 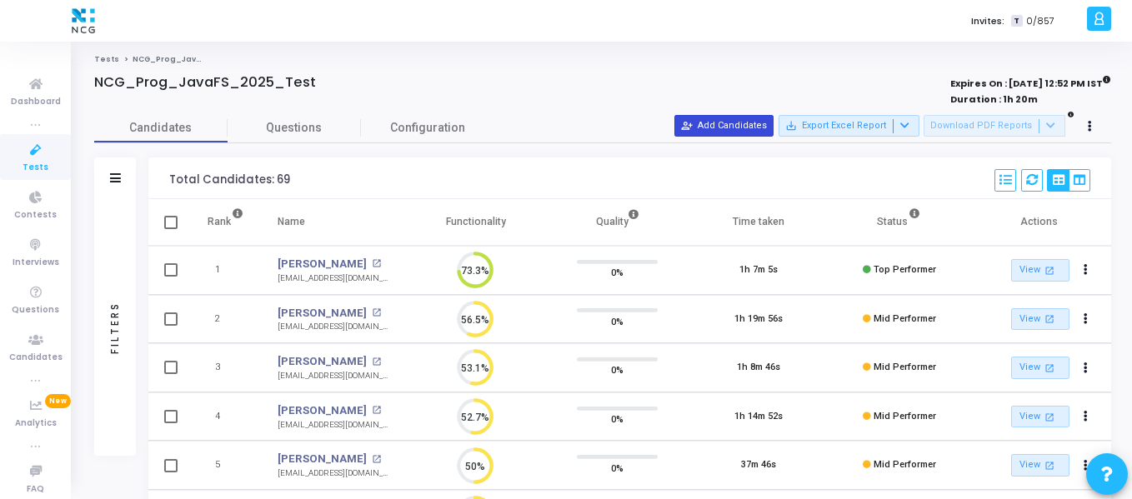 What do you see at coordinates (602, 59) in the screenshot?
I see `nav: breadcrumb` at bounding box center [602, 59].